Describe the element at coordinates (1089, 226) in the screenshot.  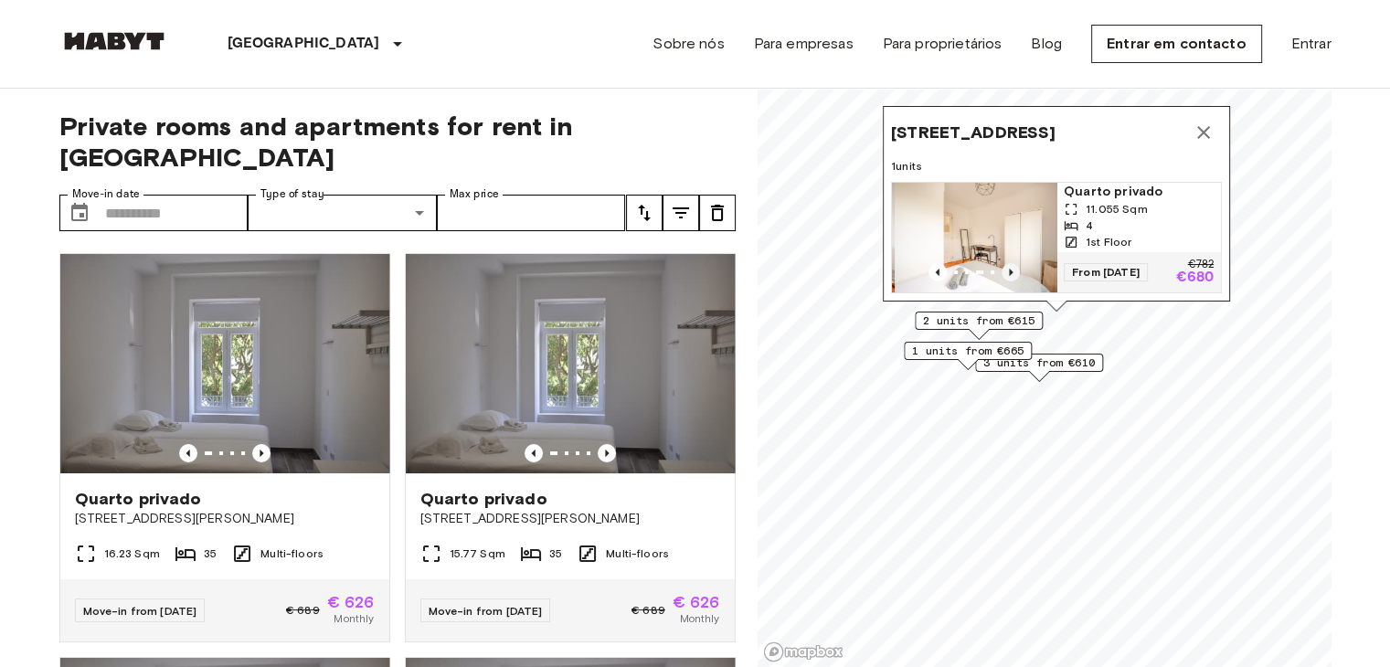
I see `span: 4` at that location.